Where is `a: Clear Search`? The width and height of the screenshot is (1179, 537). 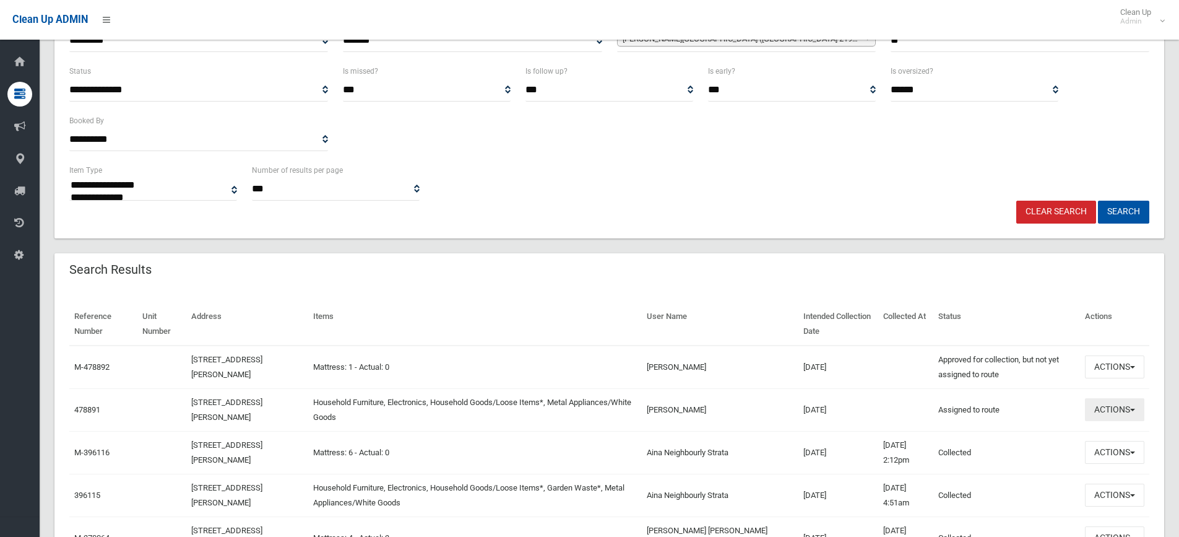 a: Clear Search is located at coordinates (1056, 212).